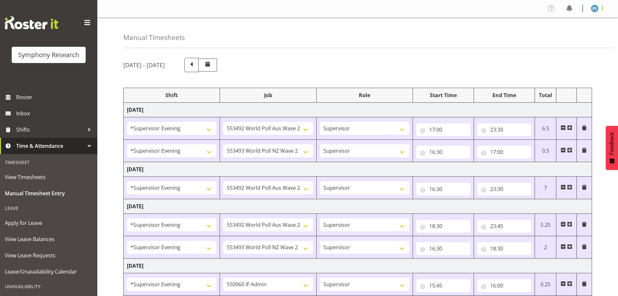 Image resolution: width=618 pixels, height=296 pixels. What do you see at coordinates (49, 286) in the screenshot?
I see `div: Unavailability` at bounding box center [49, 286].